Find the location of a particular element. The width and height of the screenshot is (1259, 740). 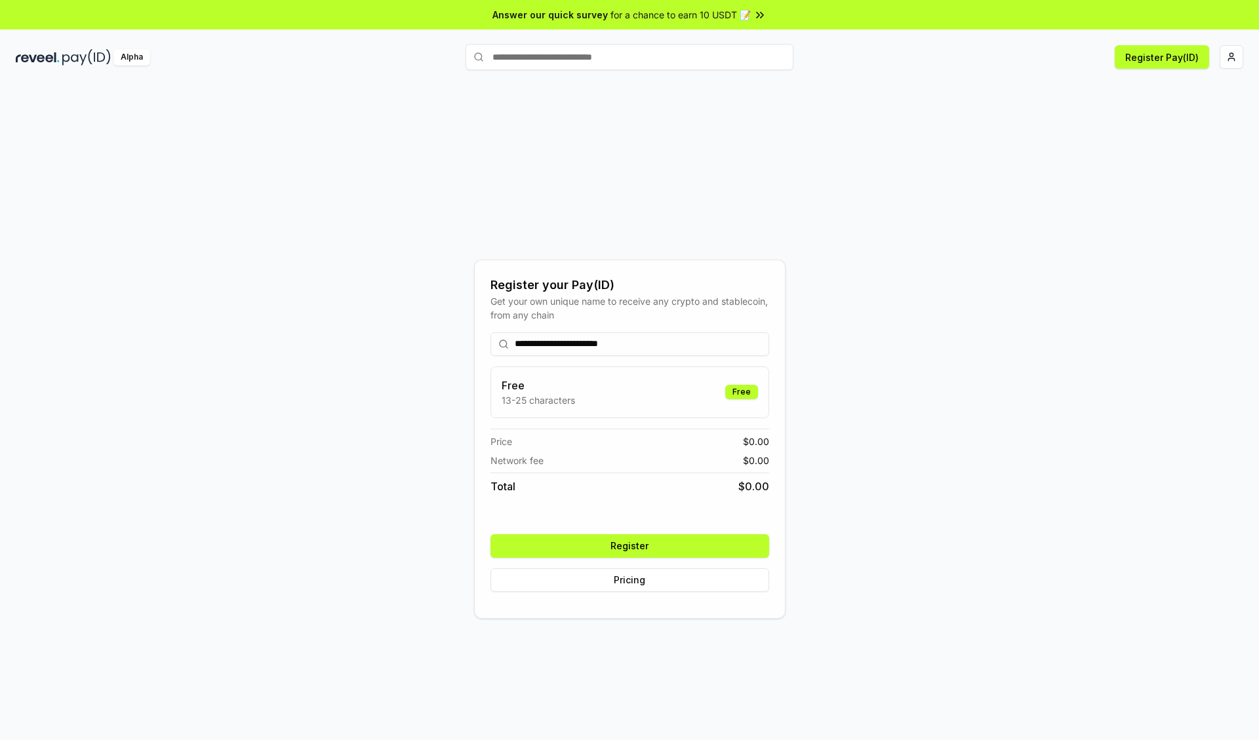

button: Register Pay(ID) is located at coordinates (1162, 57).